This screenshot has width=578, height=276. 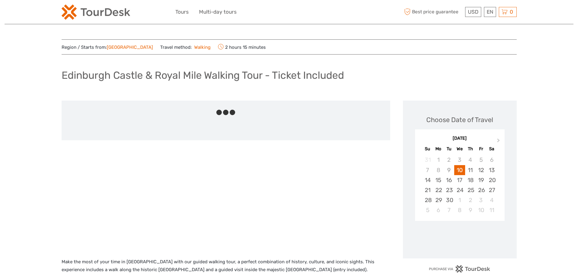 What do you see at coordinates (438, 180) in the screenshot?
I see `div: Choose Monday, September 15th, 2025` at bounding box center [438, 180].